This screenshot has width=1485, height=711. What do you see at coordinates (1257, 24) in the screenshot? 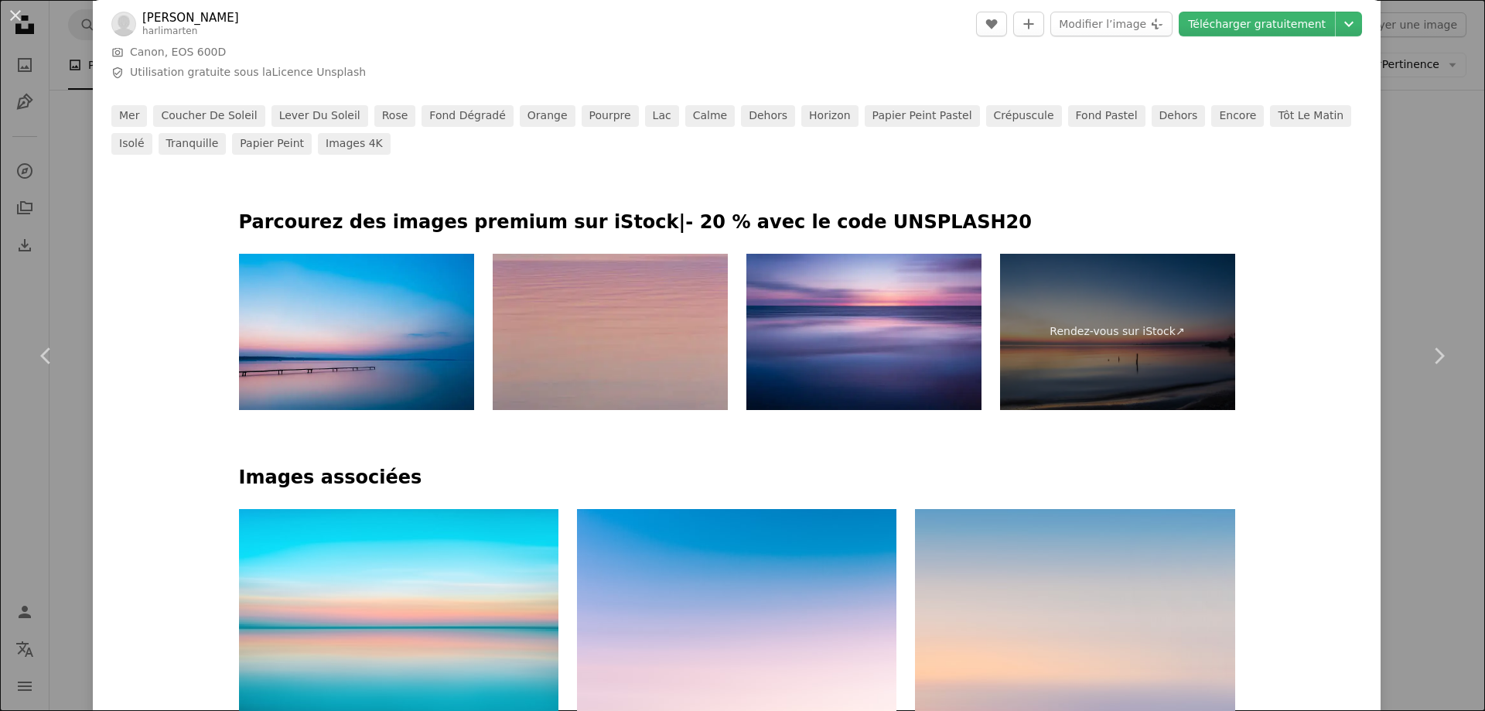
I see `a: Télécharger gratuitement` at bounding box center [1257, 24].